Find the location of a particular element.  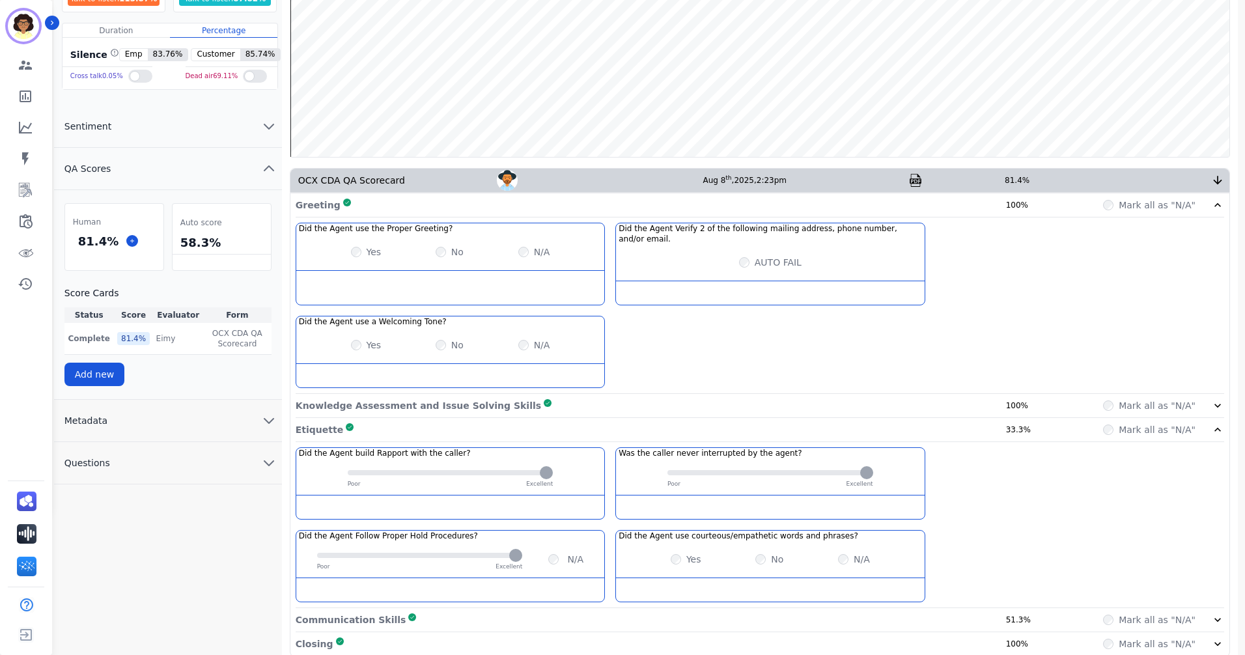

th: Form is located at coordinates (237, 315).